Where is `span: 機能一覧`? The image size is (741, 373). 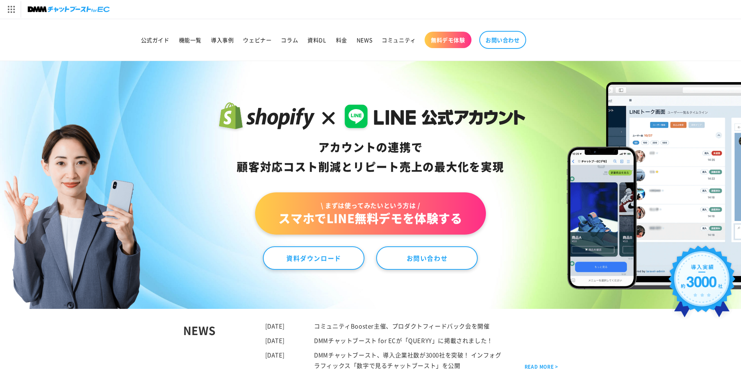
span: 機能一覧 is located at coordinates (190, 40).